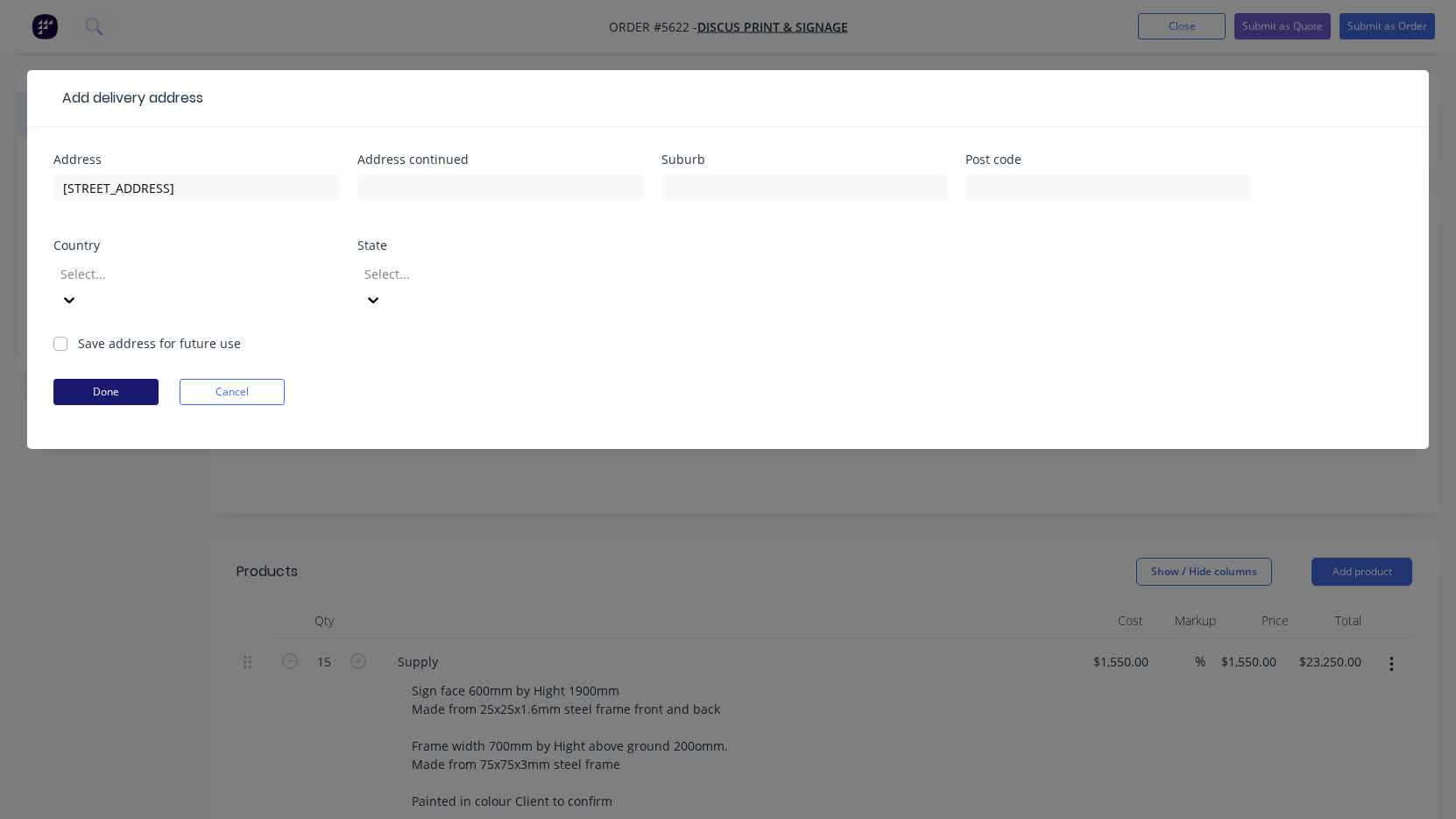 This screenshot has height=819, width=1456. Describe the element at coordinates (106, 392) in the screenshot. I see `button: Done` at that location.